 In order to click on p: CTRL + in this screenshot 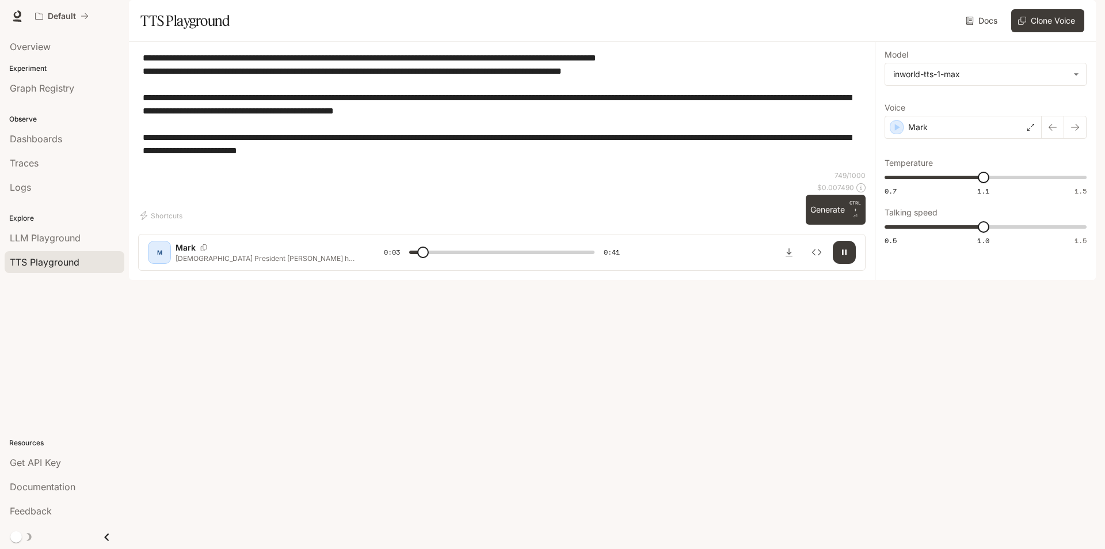, I will do `click(856, 206)`.